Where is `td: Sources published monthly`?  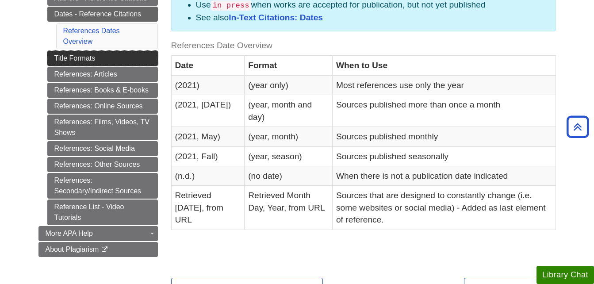
td: Sources published monthly is located at coordinates (444, 137).